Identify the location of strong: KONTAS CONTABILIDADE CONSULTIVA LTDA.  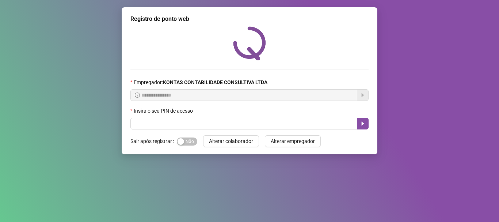
(215, 82).